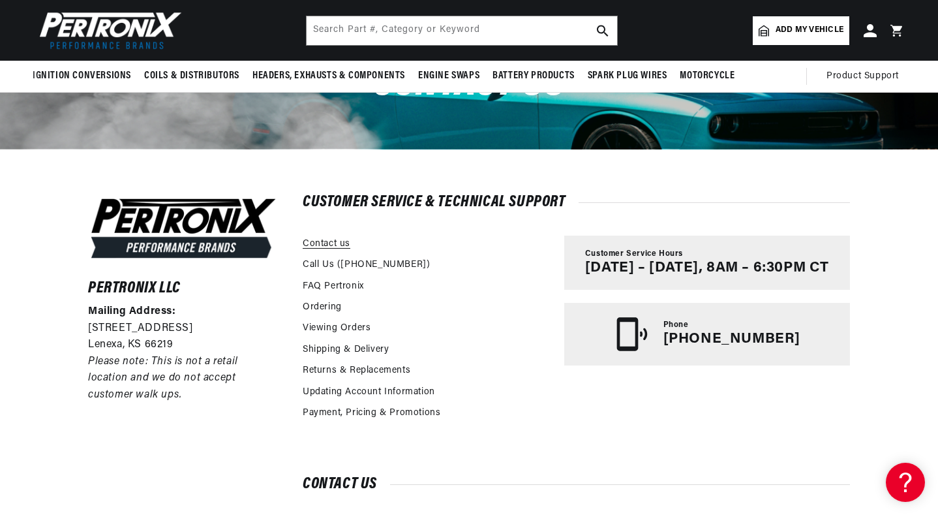  I want to click on input: Search Part #, Category or Keyword, so click(462, 31).